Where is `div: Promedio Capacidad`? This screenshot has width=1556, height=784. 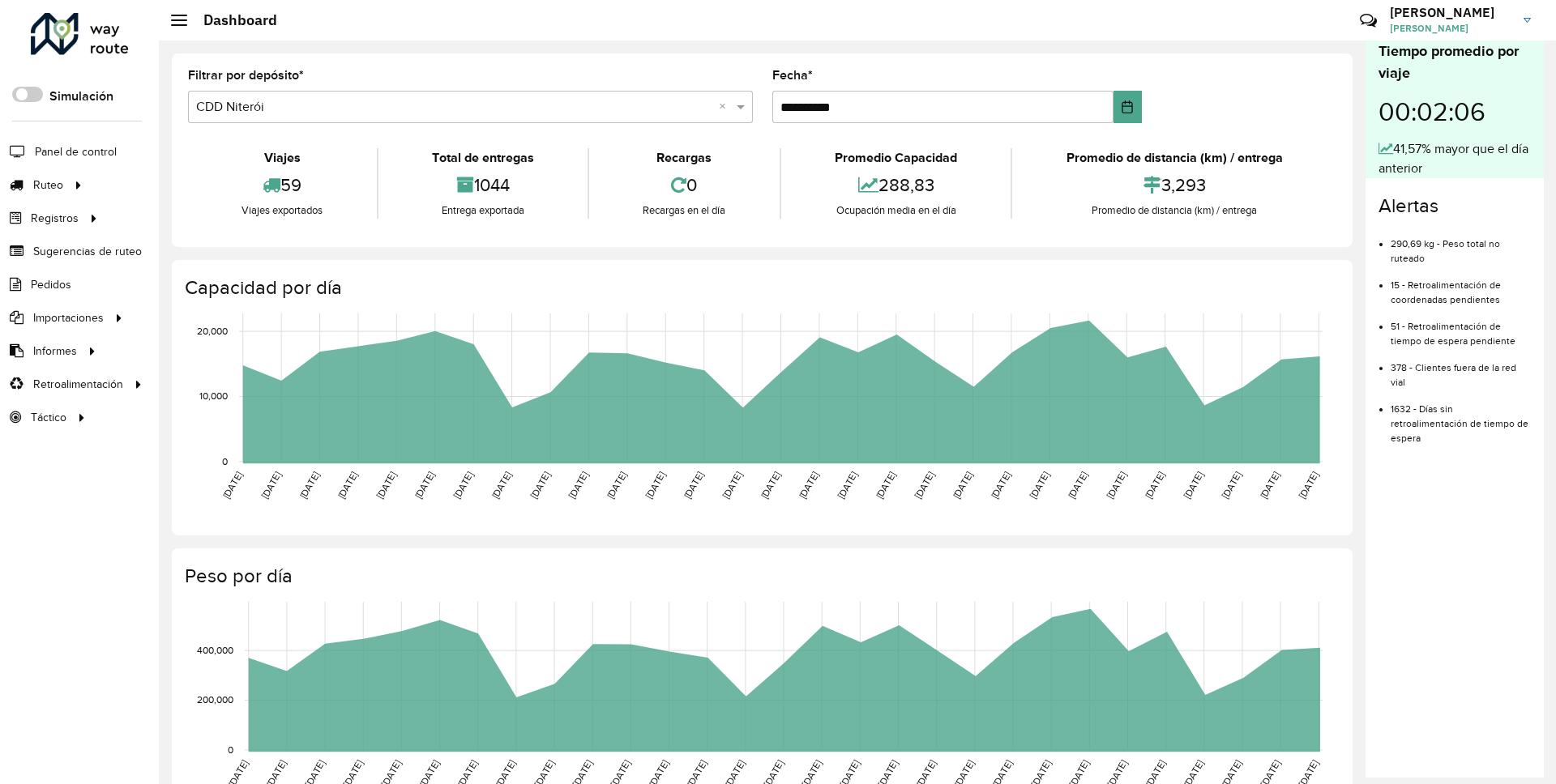 div: Promedio Capacidad is located at coordinates (896, 158).